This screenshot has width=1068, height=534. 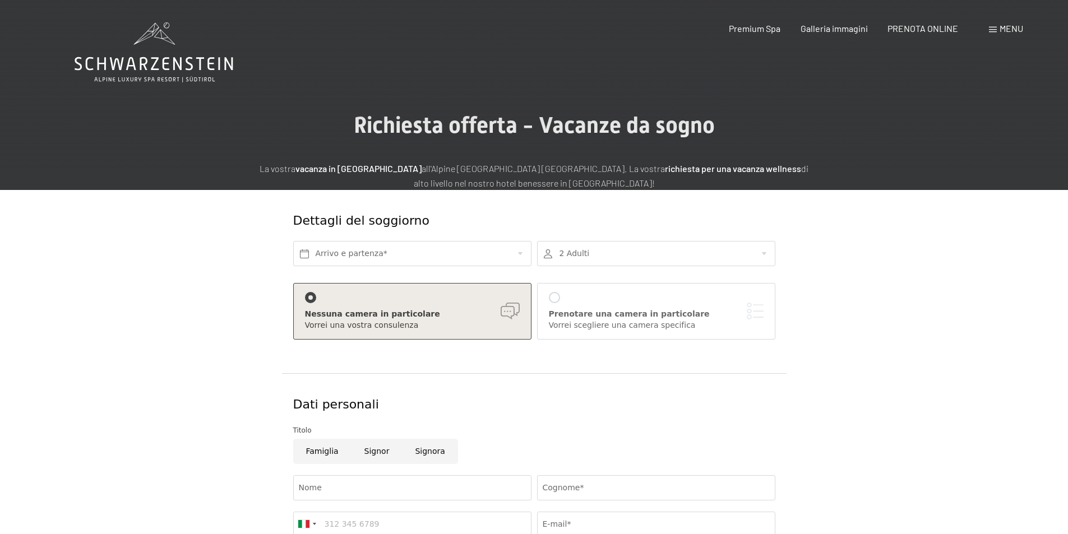 What do you see at coordinates (534, 125) in the screenshot?
I see `span: Richiesta offerta - Vacanze da sogno` at bounding box center [534, 125].